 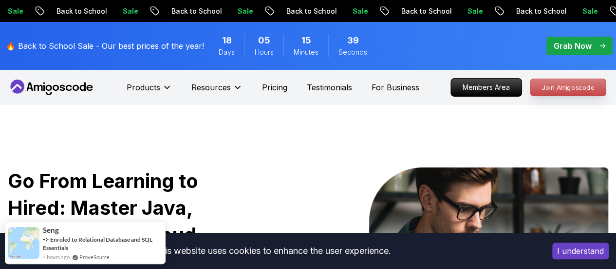 I want to click on span: 15 Minutes, so click(x=307, y=40).